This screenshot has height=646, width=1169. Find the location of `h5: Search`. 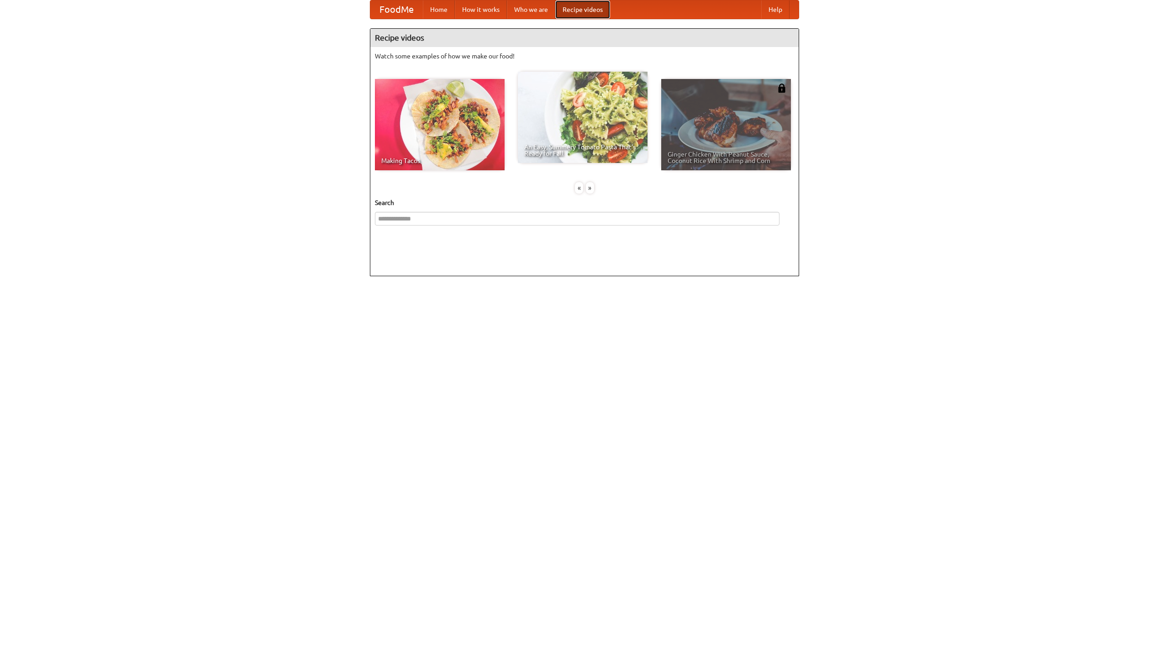

h5: Search is located at coordinates (585, 203).